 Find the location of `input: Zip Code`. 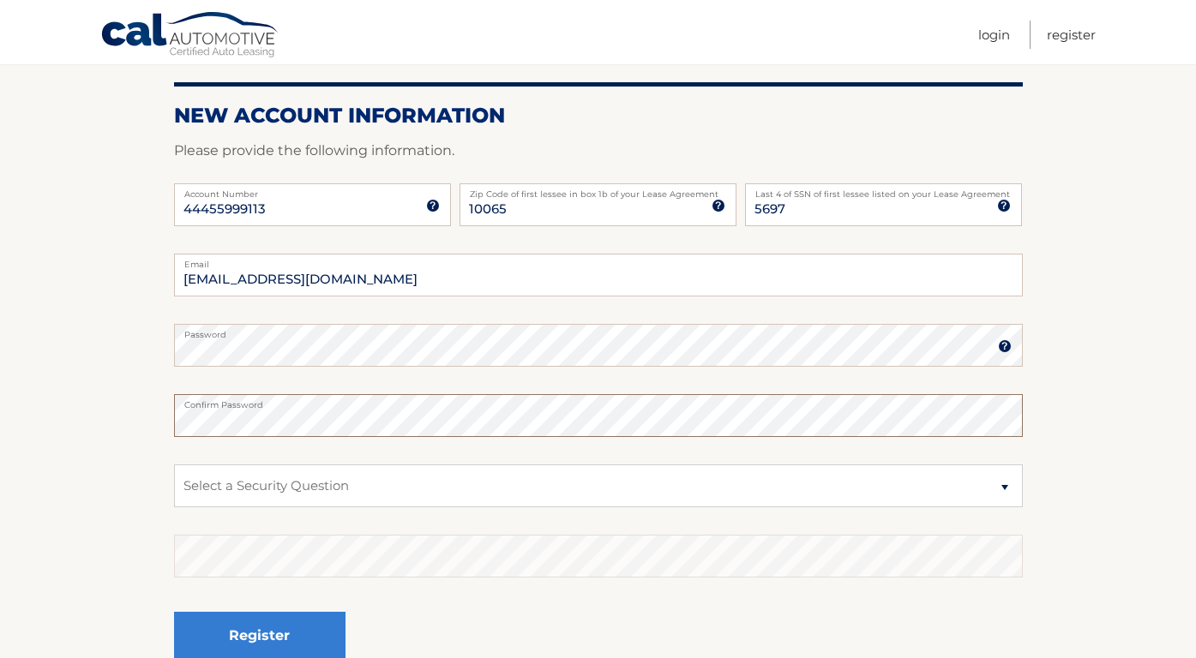

input: Zip Code is located at coordinates (597, 205).